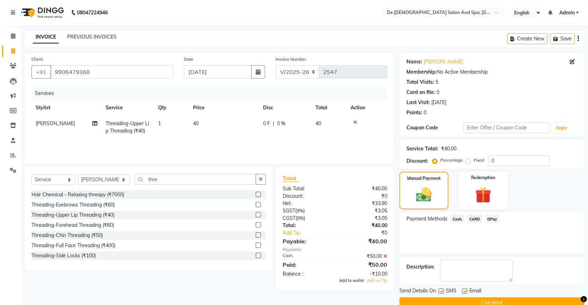 Image resolution: width=588 pixels, height=305 pixels. What do you see at coordinates (74, 245) in the screenshot?
I see `div: Threading-Full Face Threading (₹400)` at bounding box center [74, 245].